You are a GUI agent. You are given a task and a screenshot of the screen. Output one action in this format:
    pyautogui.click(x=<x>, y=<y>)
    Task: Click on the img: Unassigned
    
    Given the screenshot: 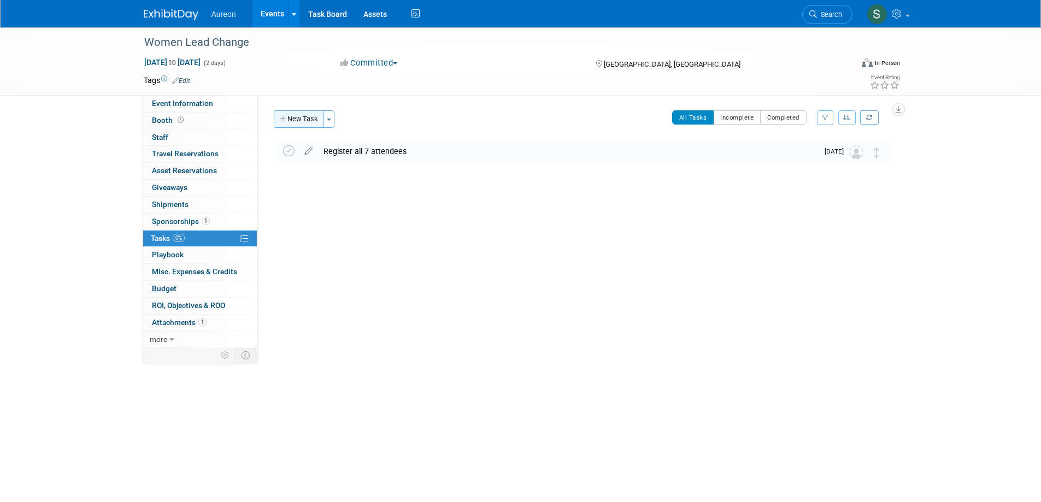 What is the action you would take?
    pyautogui.click(x=856, y=152)
    